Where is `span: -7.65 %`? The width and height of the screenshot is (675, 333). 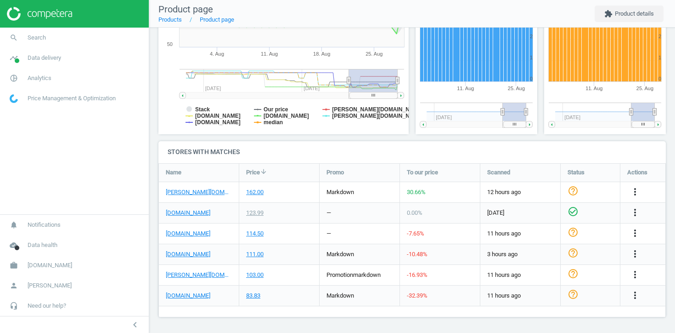
span: -7.65 % is located at coordinates (416, 233).